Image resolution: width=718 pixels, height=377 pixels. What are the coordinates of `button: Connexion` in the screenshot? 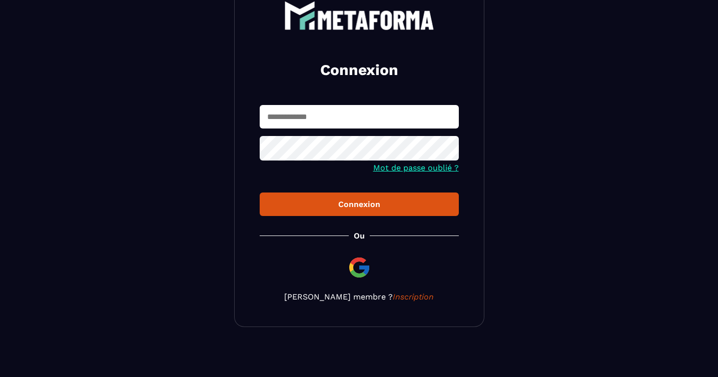 It's located at (359, 204).